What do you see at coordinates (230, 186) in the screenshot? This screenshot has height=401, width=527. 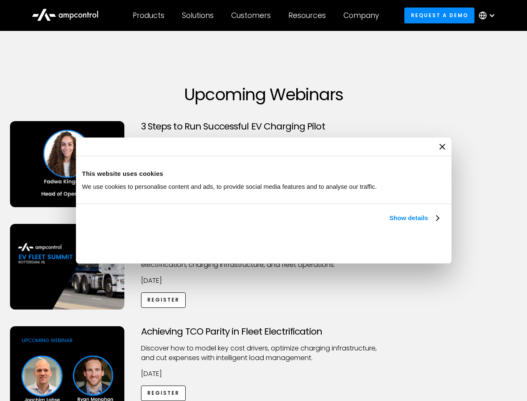 I see `span: We use cookies to personalise content and ads, to provide social media features and to analyse ou...` at bounding box center [230, 186].